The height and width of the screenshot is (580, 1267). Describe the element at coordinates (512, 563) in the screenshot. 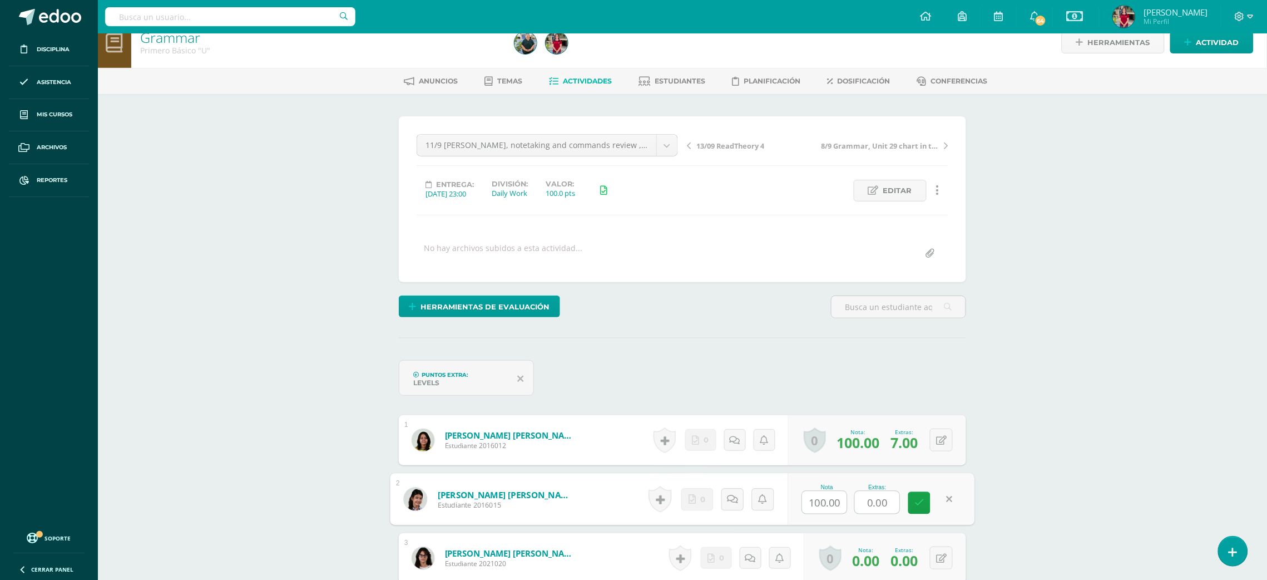

I see `span: Estudiante 2021020` at that location.